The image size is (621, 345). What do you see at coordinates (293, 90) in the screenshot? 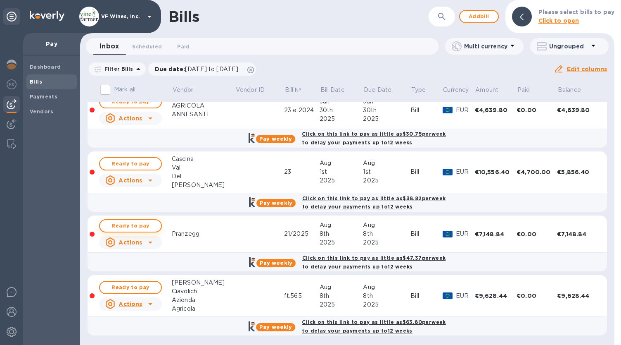
I see `p: Bill №` at bounding box center [293, 90].